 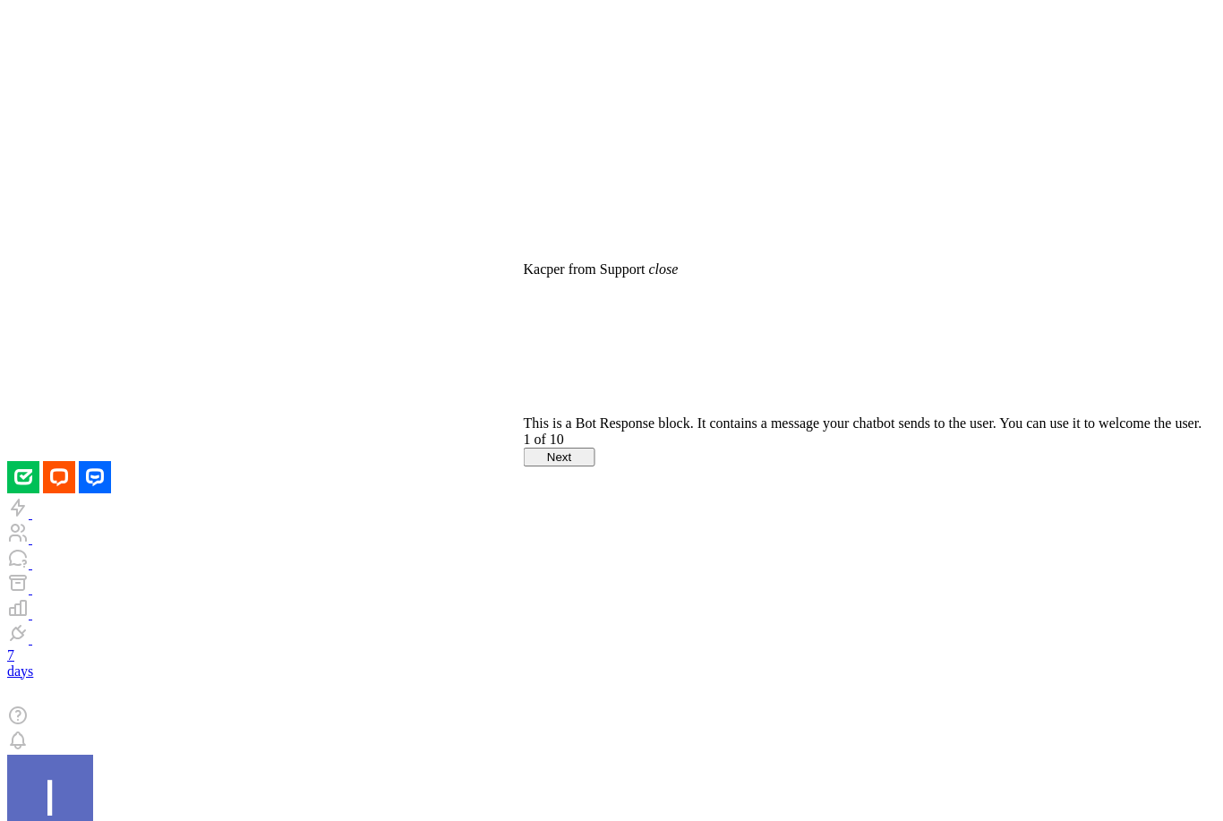 I want to click on button: Open LiveChat chat widget, so click(x=41, y=34).